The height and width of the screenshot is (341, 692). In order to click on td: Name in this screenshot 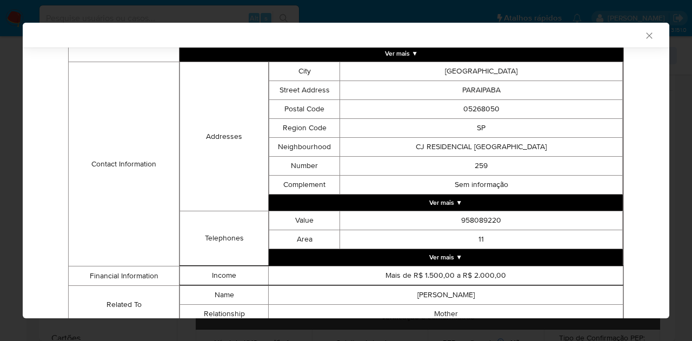, I will do `click(224, 295)`.